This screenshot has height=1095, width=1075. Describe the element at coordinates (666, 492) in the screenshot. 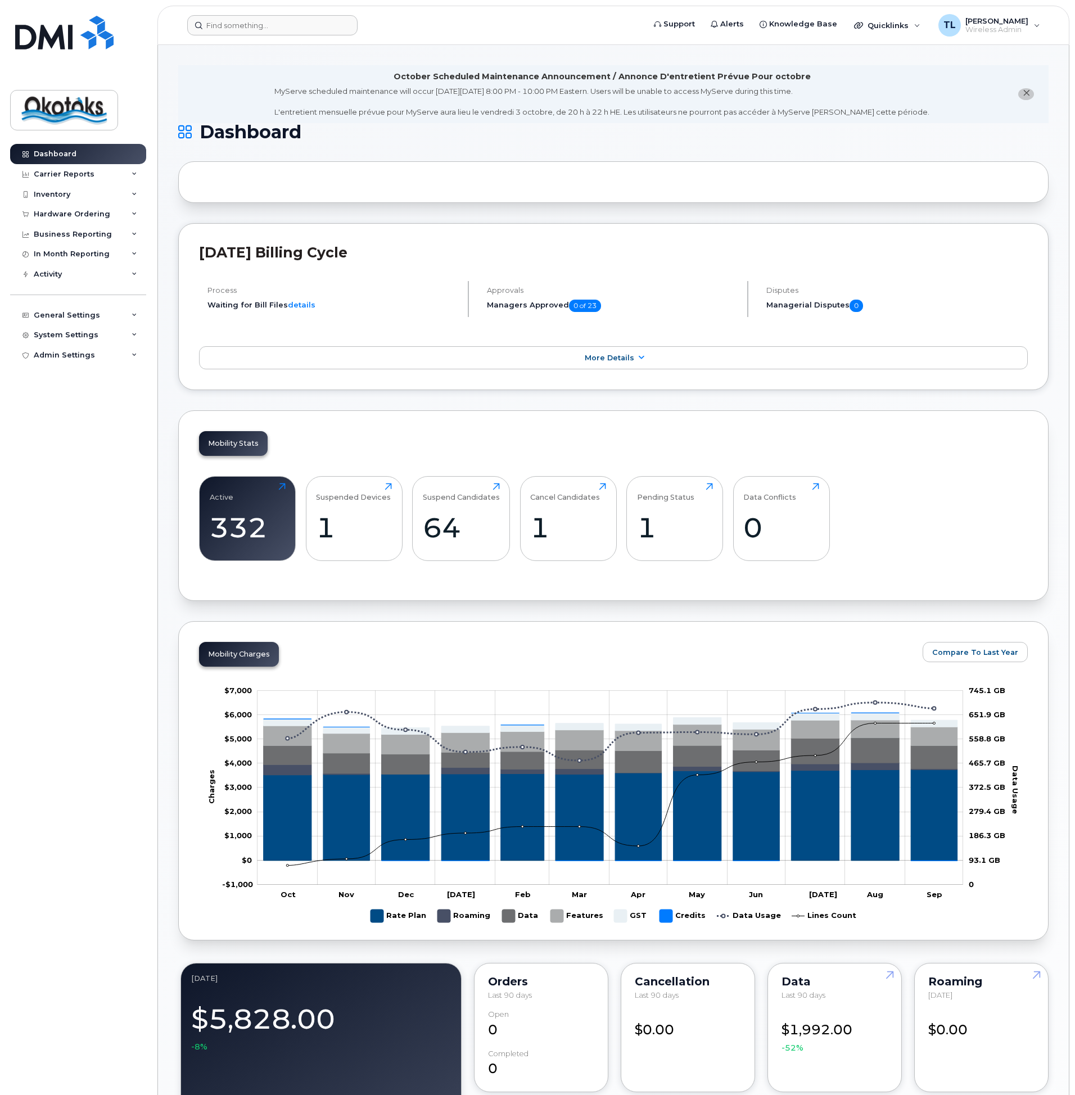

I see `div: Pending Status` at that location.